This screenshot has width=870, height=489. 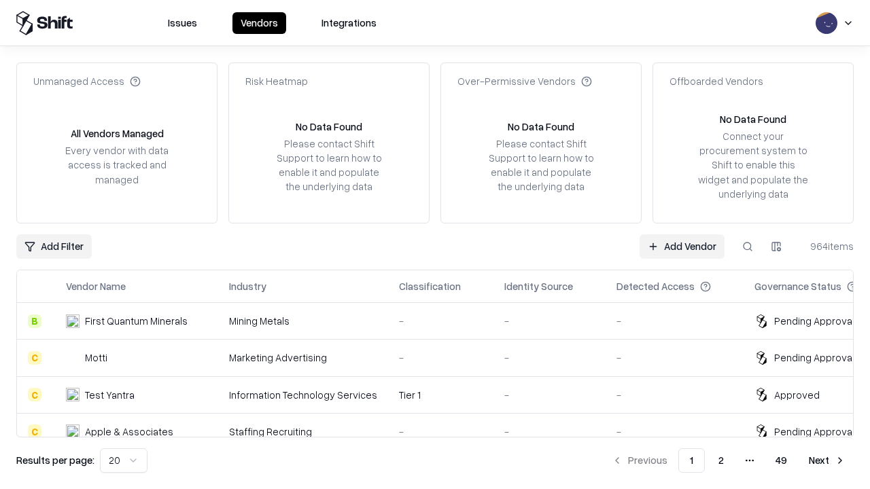 What do you see at coordinates (73, 321) in the screenshot?
I see `img: First Quantum Minerals` at bounding box center [73, 321].